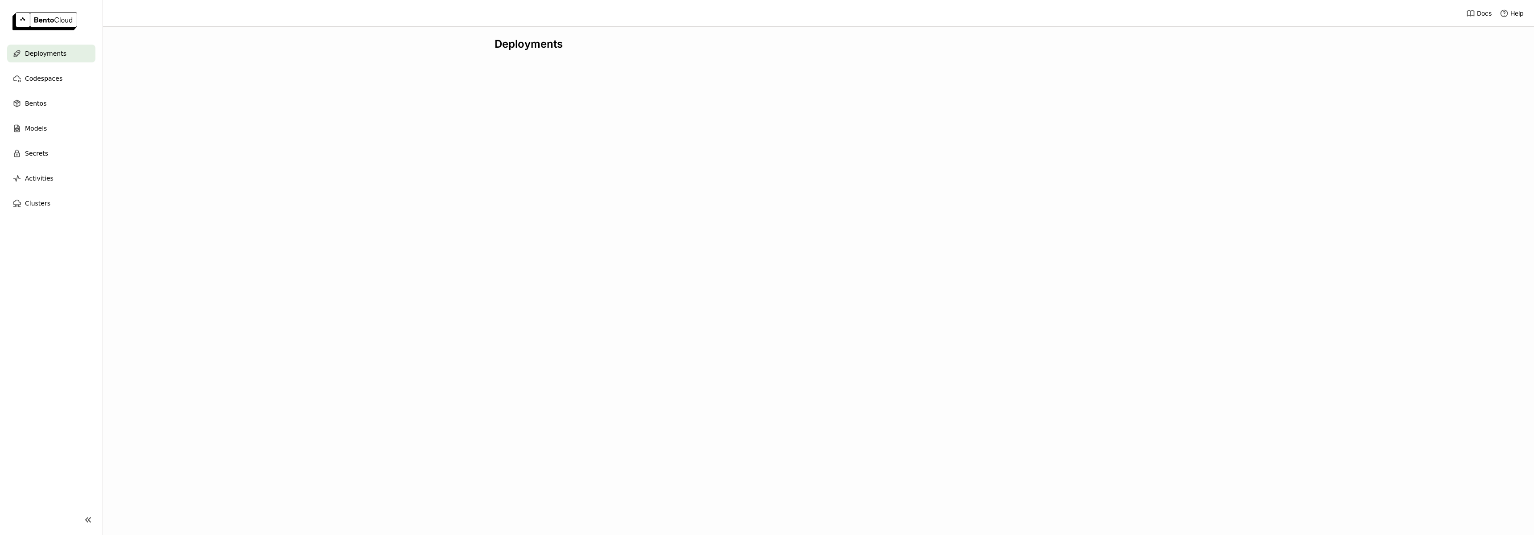 The image size is (1534, 535). I want to click on a: Bentos, so click(51, 103).